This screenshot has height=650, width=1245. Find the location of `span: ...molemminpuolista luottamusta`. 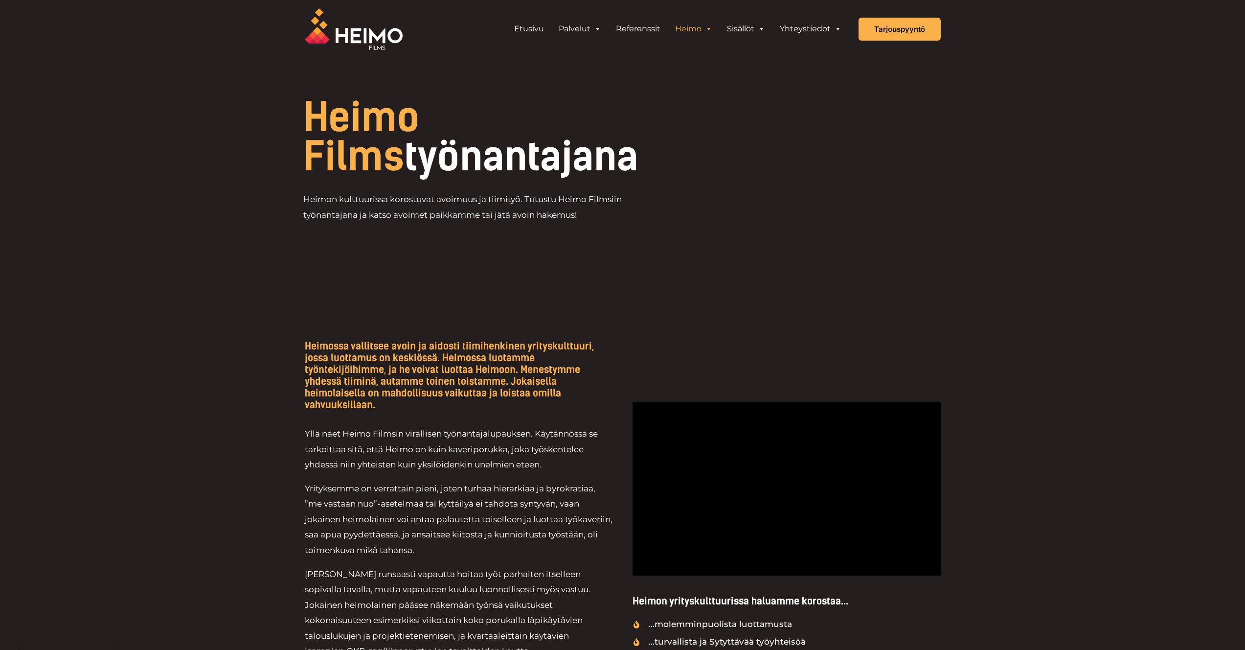

span: ...molemminpuolista luottamusta is located at coordinates (719, 624).